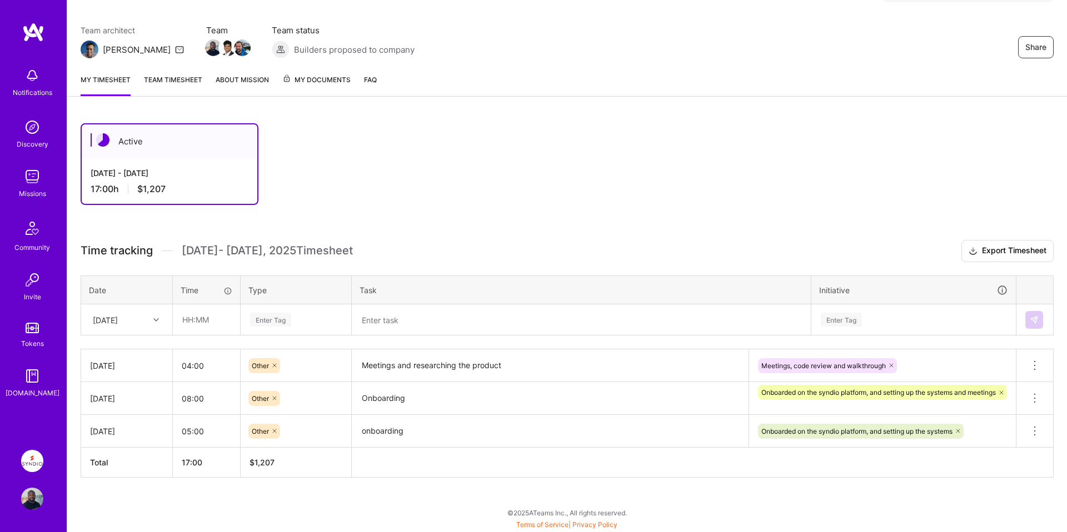  What do you see at coordinates (316, 80) in the screenshot?
I see `span: My Documents` at bounding box center [316, 80].